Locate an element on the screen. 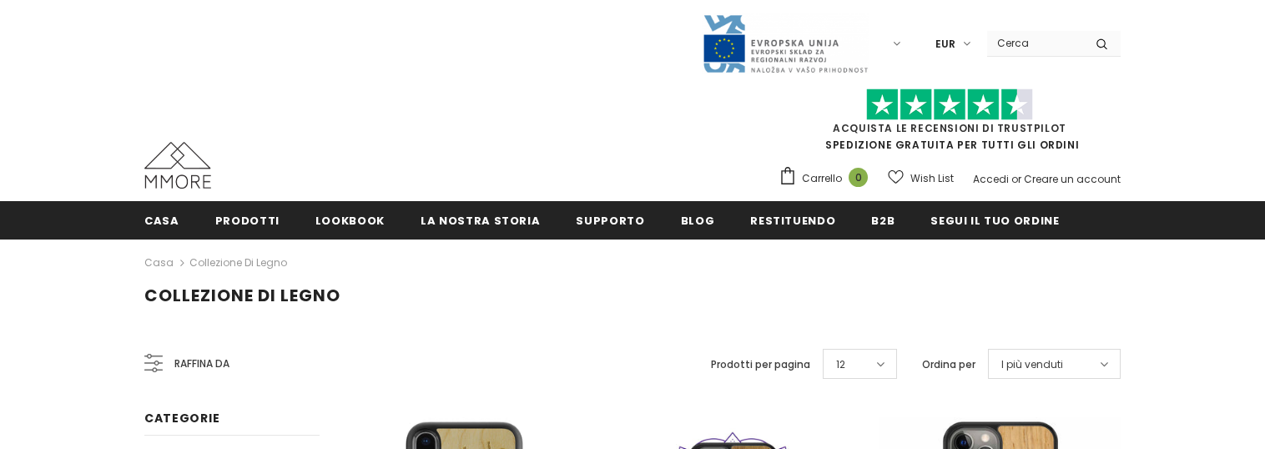  span: I più venduti is located at coordinates (1032, 365).